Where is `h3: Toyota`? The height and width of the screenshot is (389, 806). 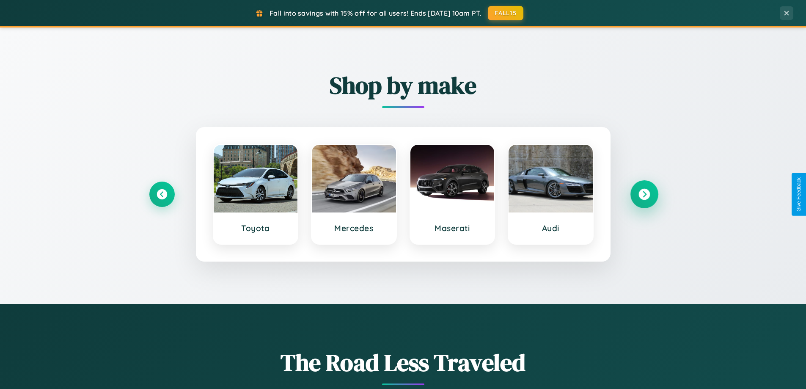 h3: Toyota is located at coordinates (256, 228).